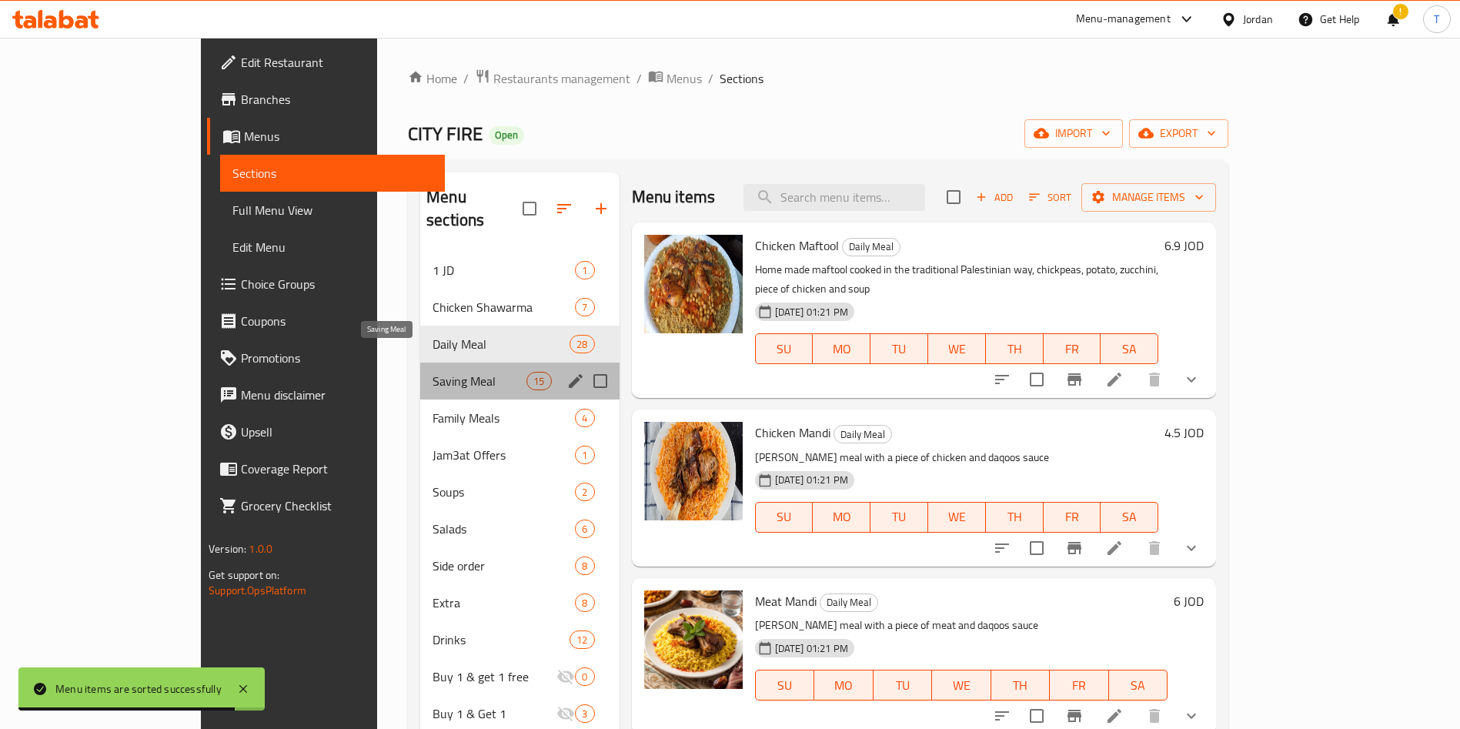  I want to click on span: Get support on:, so click(244, 575).